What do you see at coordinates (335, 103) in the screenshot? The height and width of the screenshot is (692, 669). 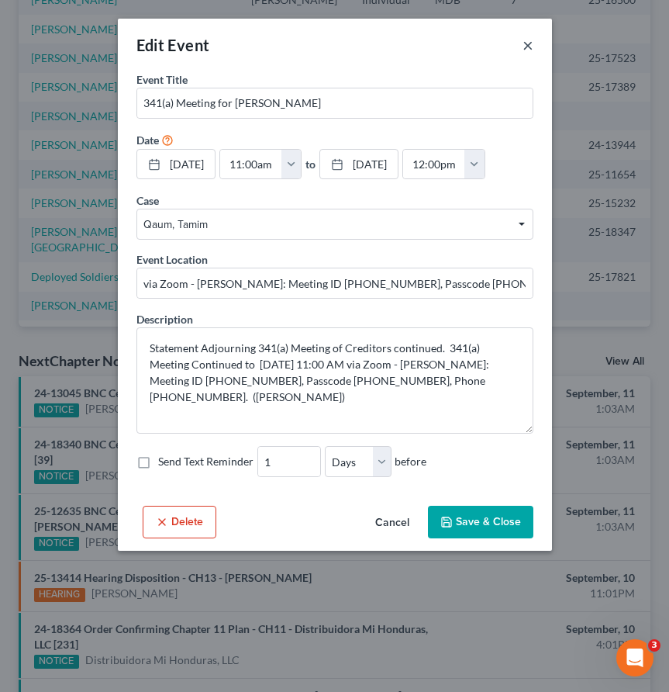 I see `input: Enter event name...` at bounding box center [335, 103].